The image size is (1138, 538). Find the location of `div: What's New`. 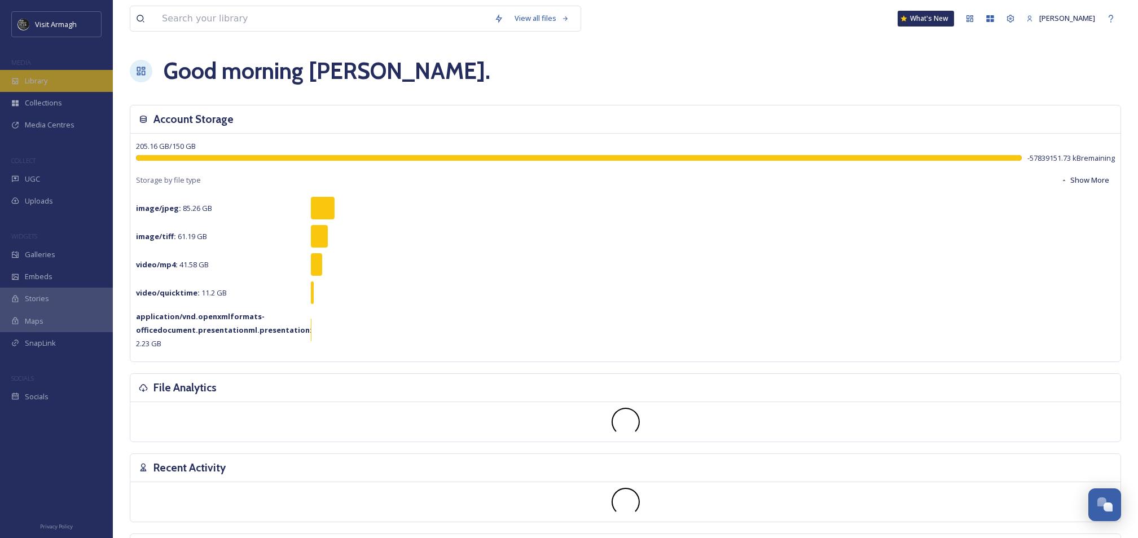

div: What's New is located at coordinates (926, 19).